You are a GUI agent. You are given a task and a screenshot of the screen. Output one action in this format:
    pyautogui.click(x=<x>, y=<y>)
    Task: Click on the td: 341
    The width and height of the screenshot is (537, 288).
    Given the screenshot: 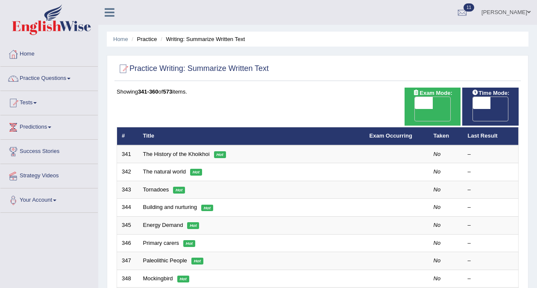 What is the action you would take?
    pyautogui.click(x=128, y=154)
    